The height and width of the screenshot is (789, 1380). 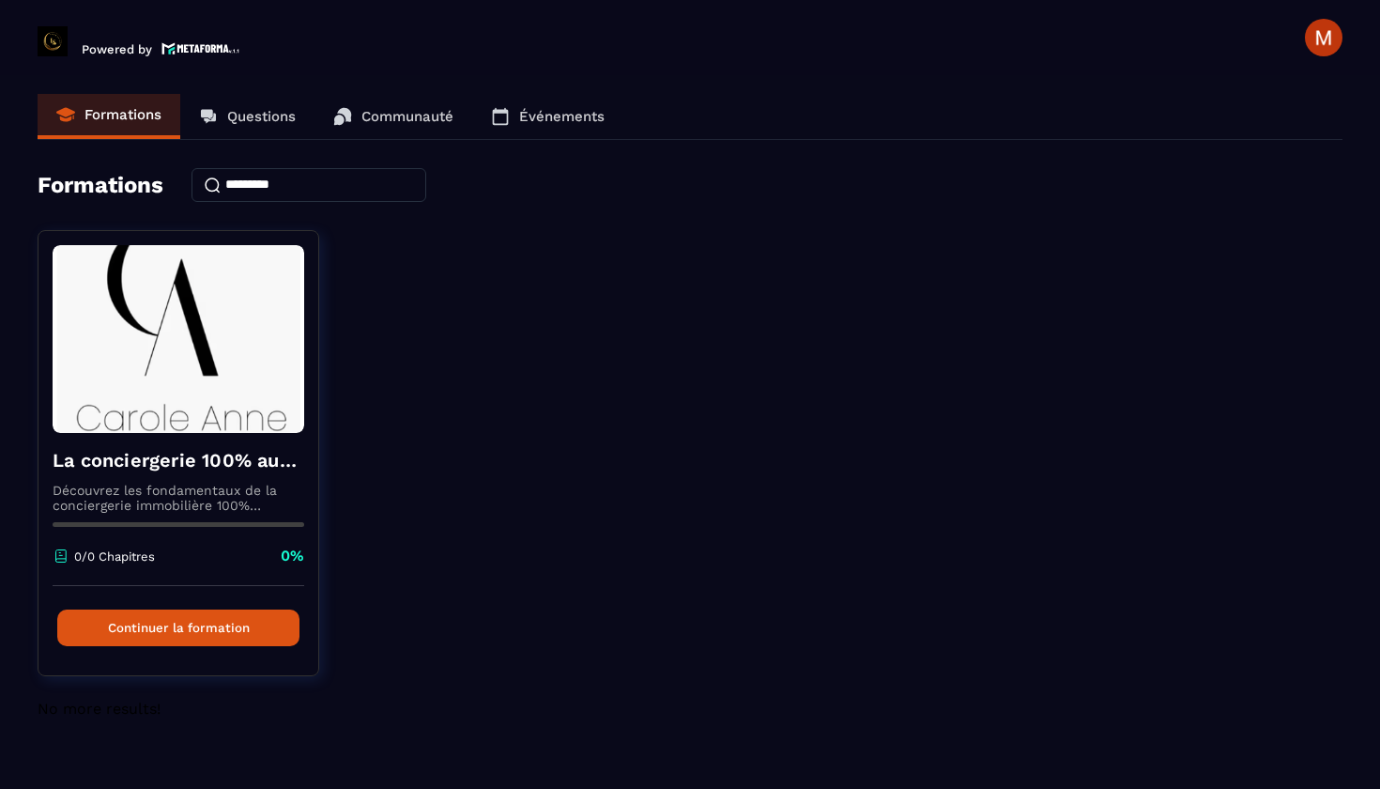 I want to click on p: Formations, so click(x=123, y=115).